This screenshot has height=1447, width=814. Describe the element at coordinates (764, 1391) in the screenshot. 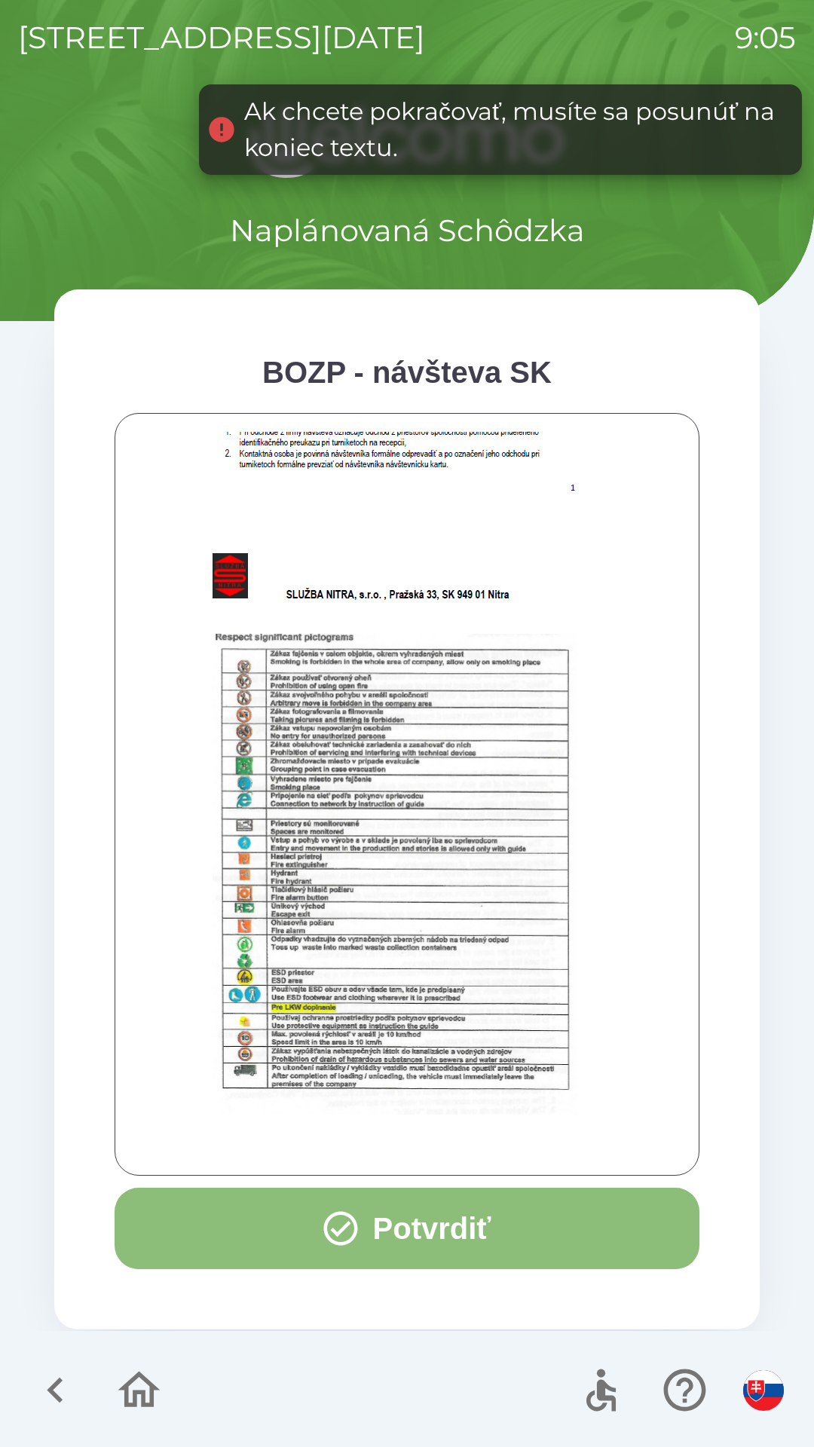

I see `img: sk flag` at that location.